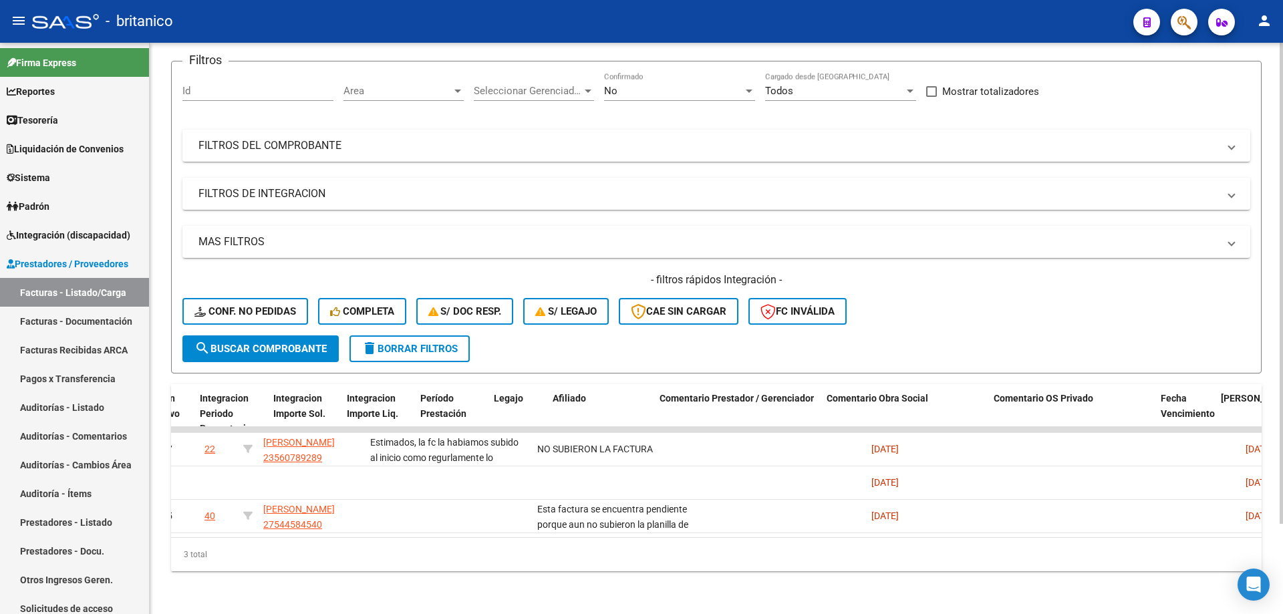 This screenshot has height=614, width=1283. What do you see at coordinates (717, 242) in the screenshot?
I see `mat-expansion-panel-header: MAS FILTROS` at bounding box center [717, 242].